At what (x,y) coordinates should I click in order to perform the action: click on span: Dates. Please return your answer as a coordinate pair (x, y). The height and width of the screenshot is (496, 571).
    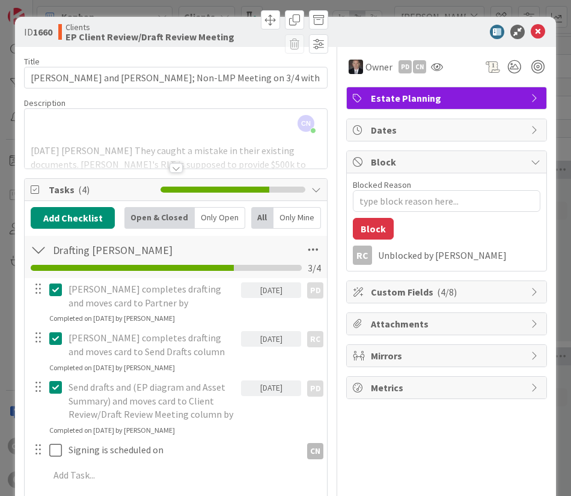
    Looking at the image, I should click on (448, 130).